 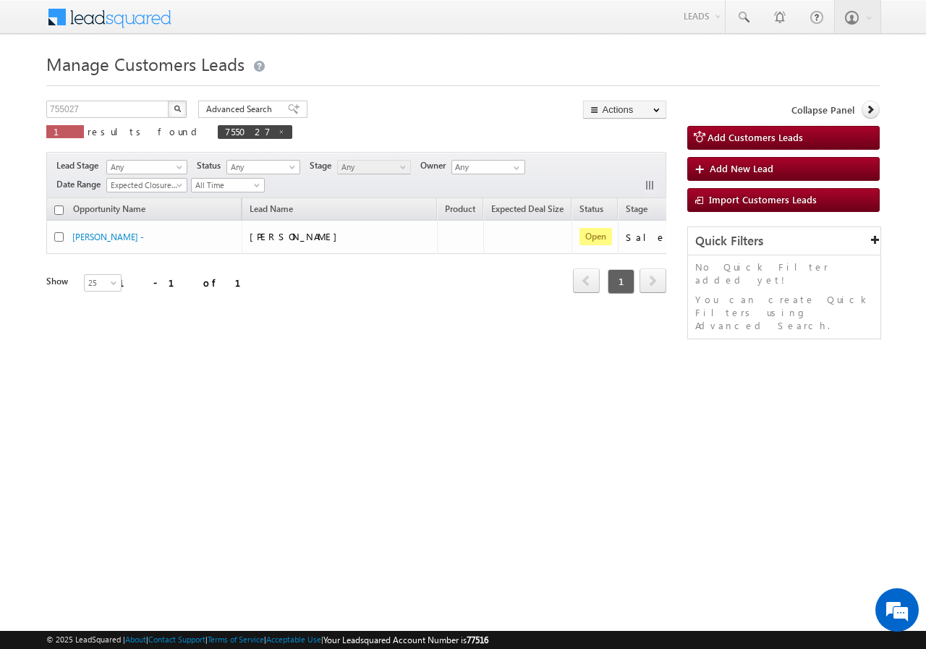 I want to click on span: Import Customers Leads, so click(x=763, y=199).